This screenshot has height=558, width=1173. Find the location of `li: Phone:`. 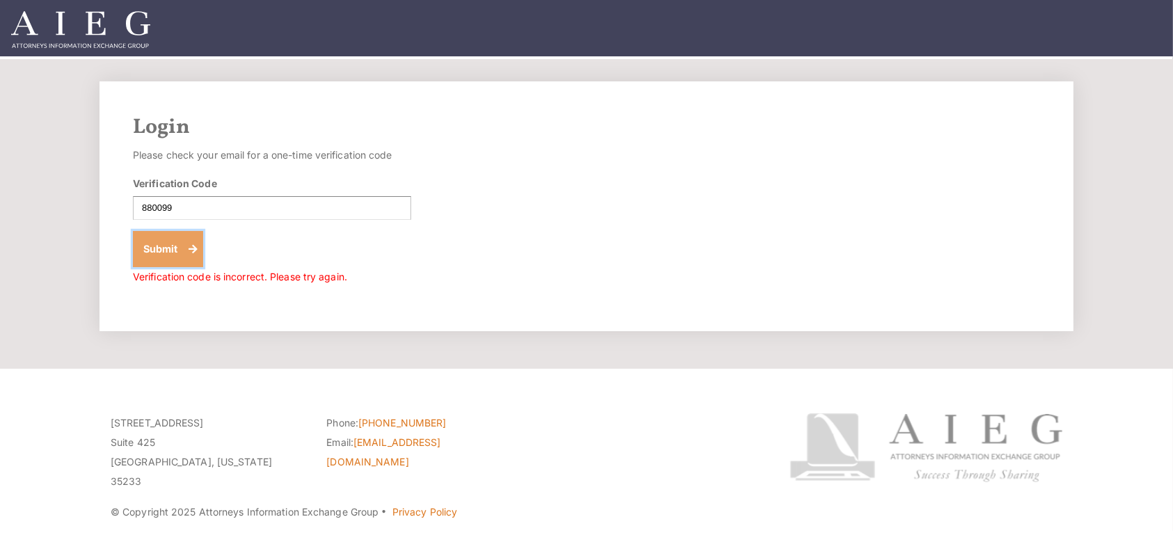

li: Phone: is located at coordinates (424, 423).